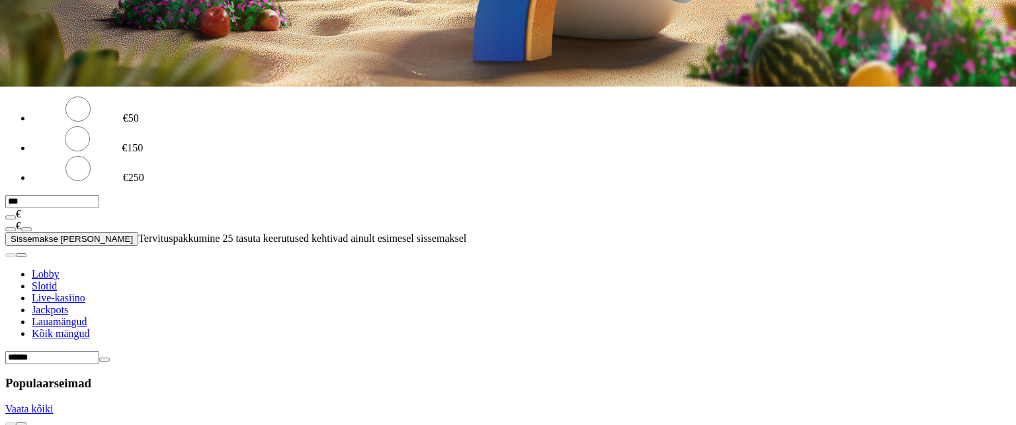 Image resolution: width=1016 pixels, height=425 pixels. I want to click on span: Lauamängud, so click(60, 321).